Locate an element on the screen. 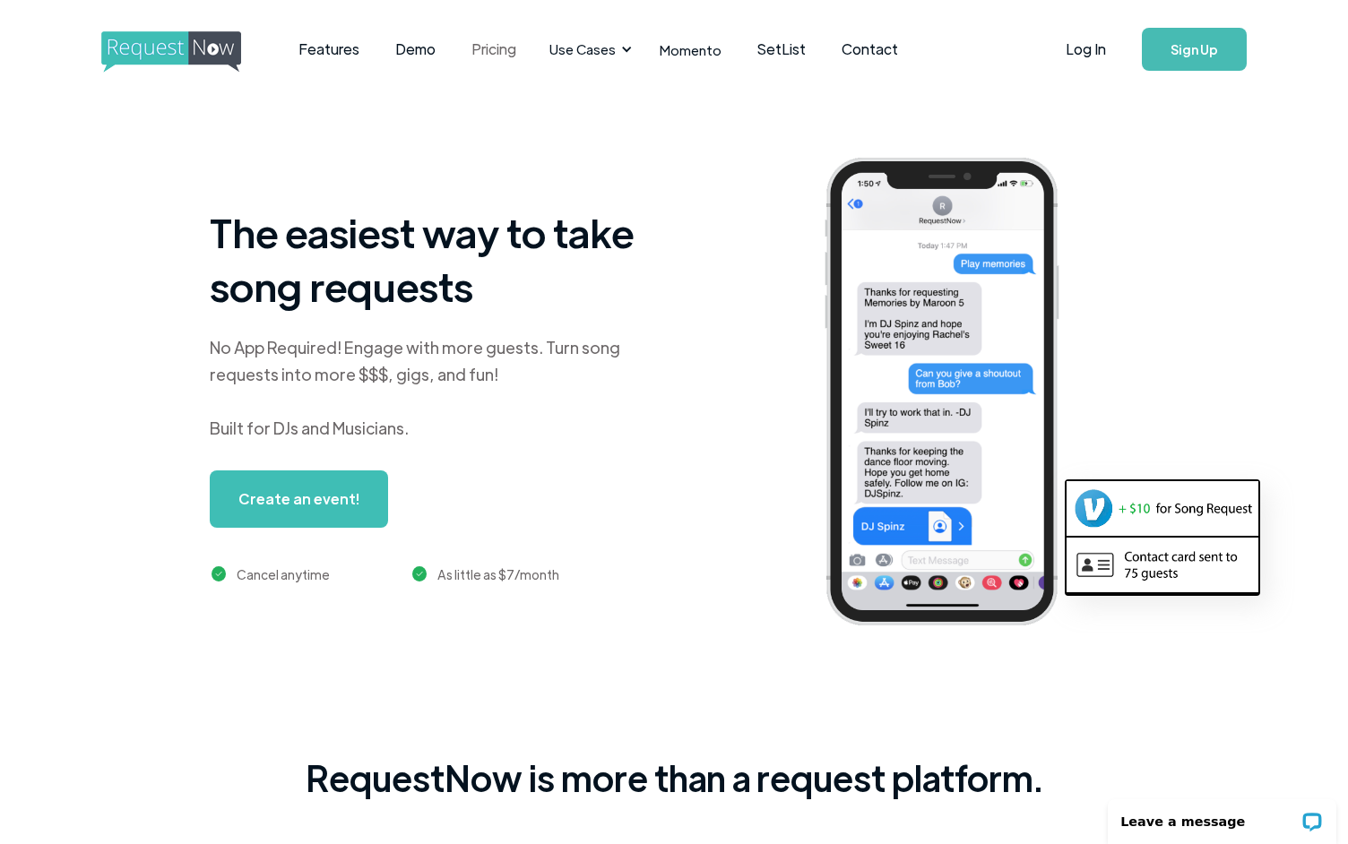 The height and width of the screenshot is (844, 1348). a: home is located at coordinates (168, 49).